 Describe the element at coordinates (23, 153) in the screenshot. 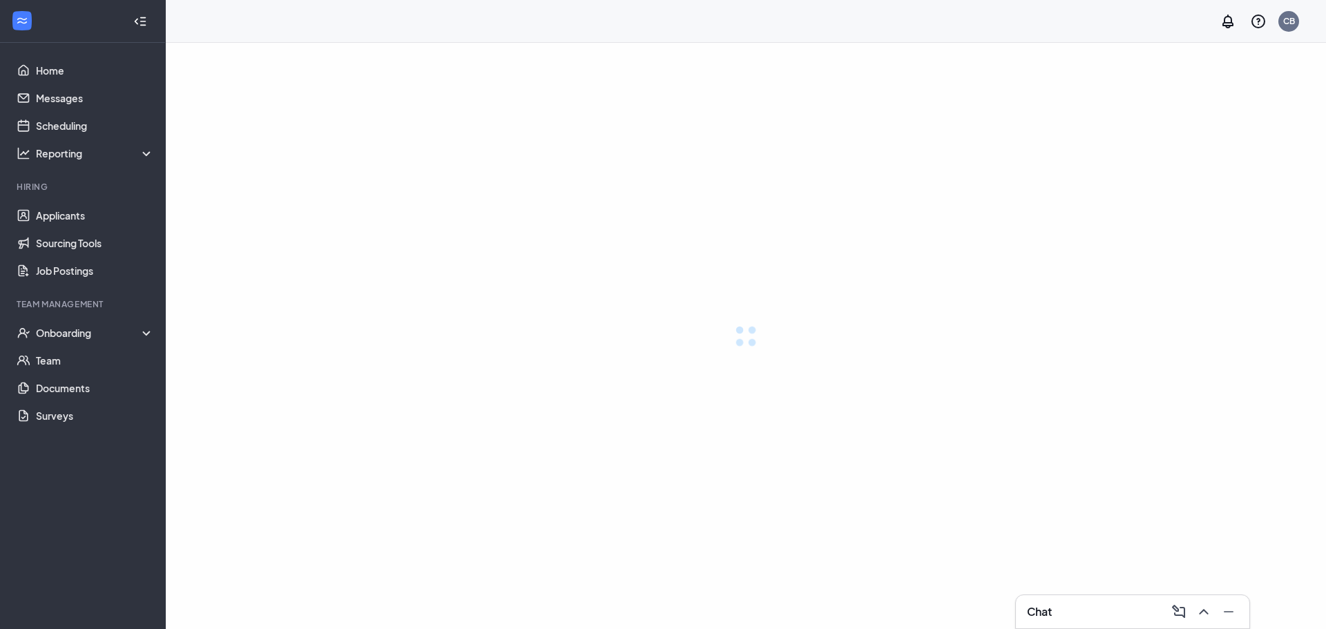

I see `svg: Analysis` at that location.